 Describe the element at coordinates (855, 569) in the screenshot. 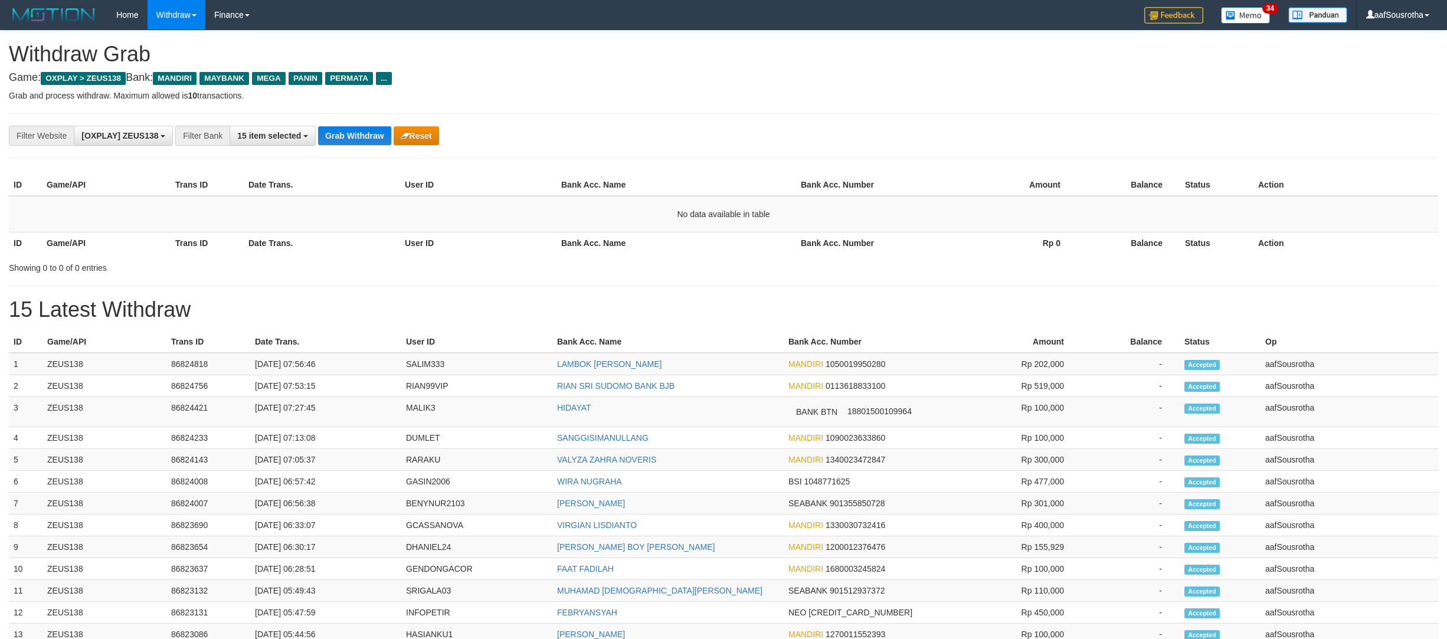

I see `span: Copy 1680003245824 to clipboard` at that location.